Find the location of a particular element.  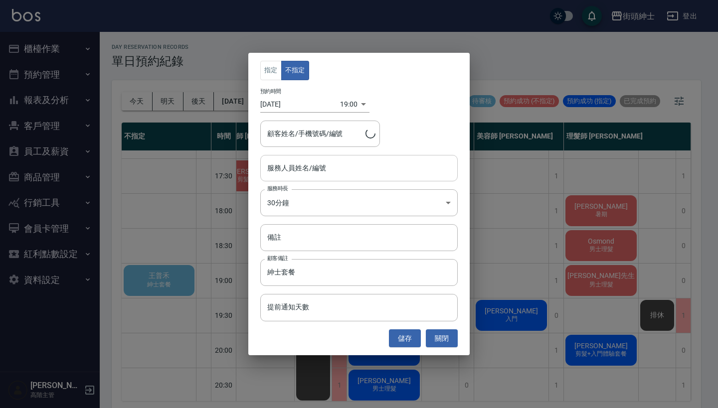

div: 19:00 is located at coordinates (348, 104).